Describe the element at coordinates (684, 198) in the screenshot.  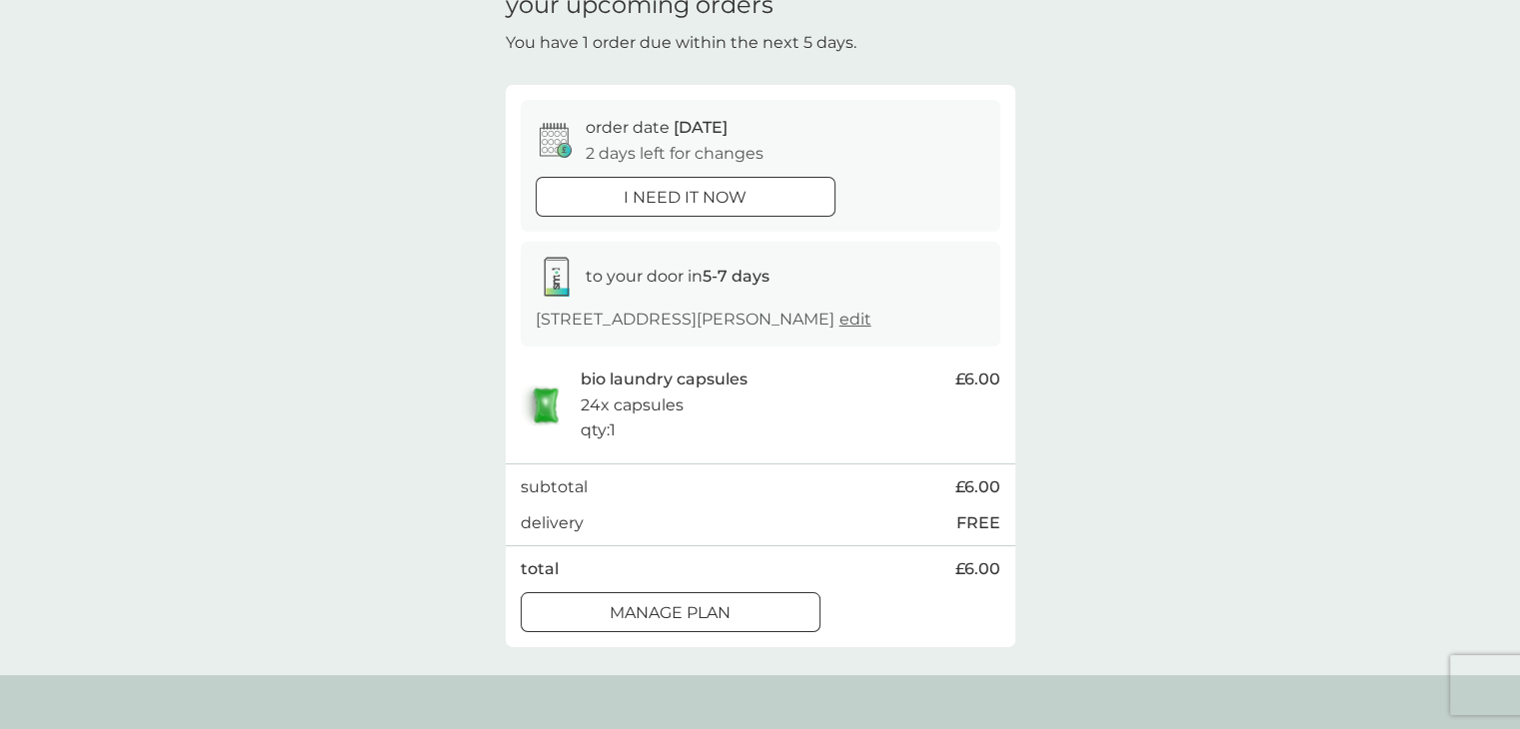
I see `p: i need it now` at that location.